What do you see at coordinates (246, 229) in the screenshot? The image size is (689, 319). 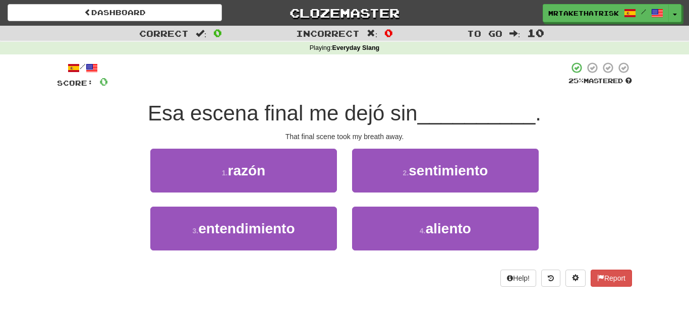 I see `span: entendimiento` at bounding box center [246, 229].